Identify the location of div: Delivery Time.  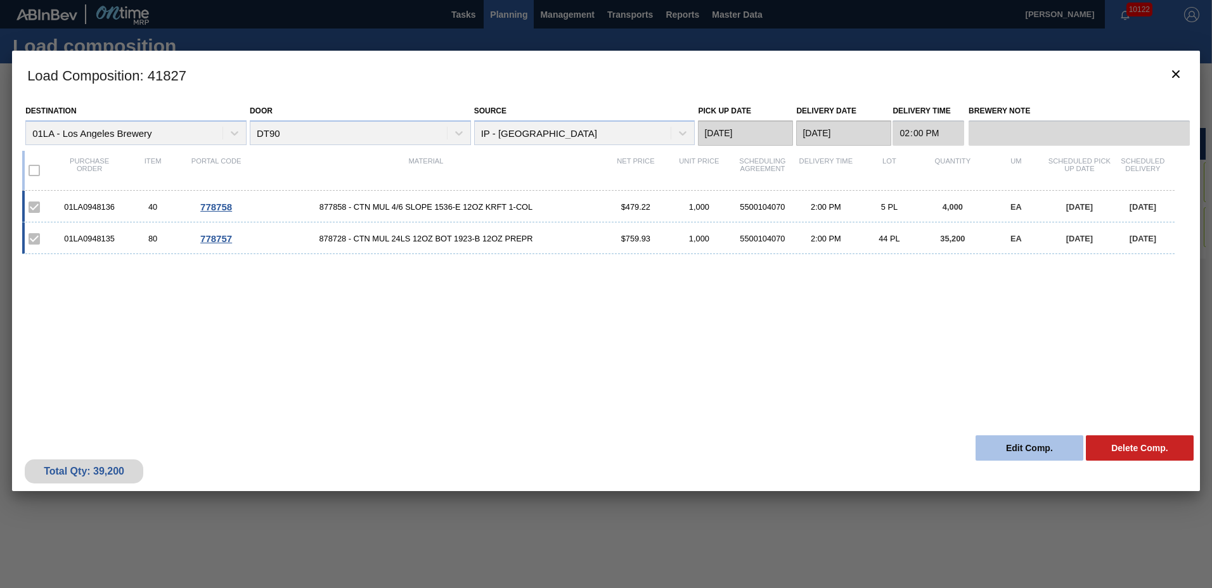
(826, 170).